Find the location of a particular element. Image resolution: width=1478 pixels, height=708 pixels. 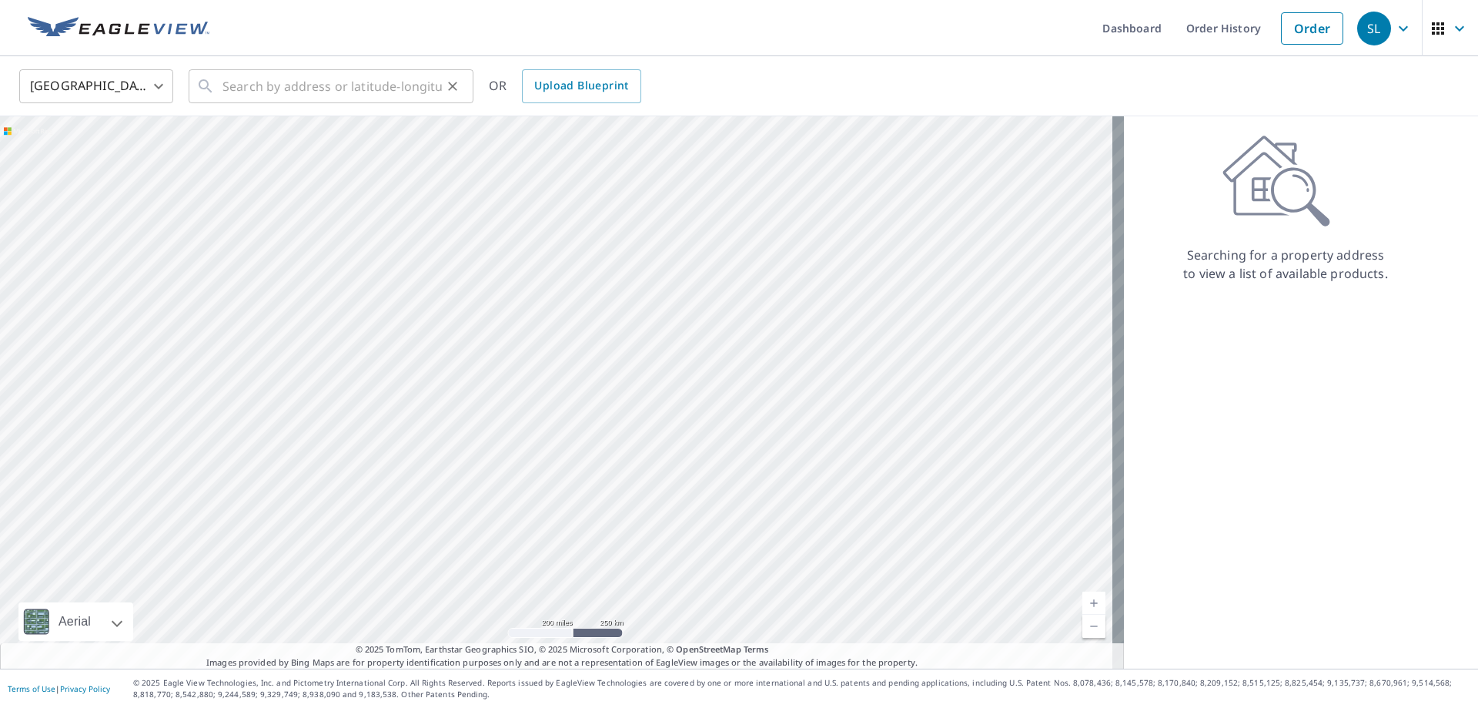

span: Upload Blueprint is located at coordinates (581, 85).